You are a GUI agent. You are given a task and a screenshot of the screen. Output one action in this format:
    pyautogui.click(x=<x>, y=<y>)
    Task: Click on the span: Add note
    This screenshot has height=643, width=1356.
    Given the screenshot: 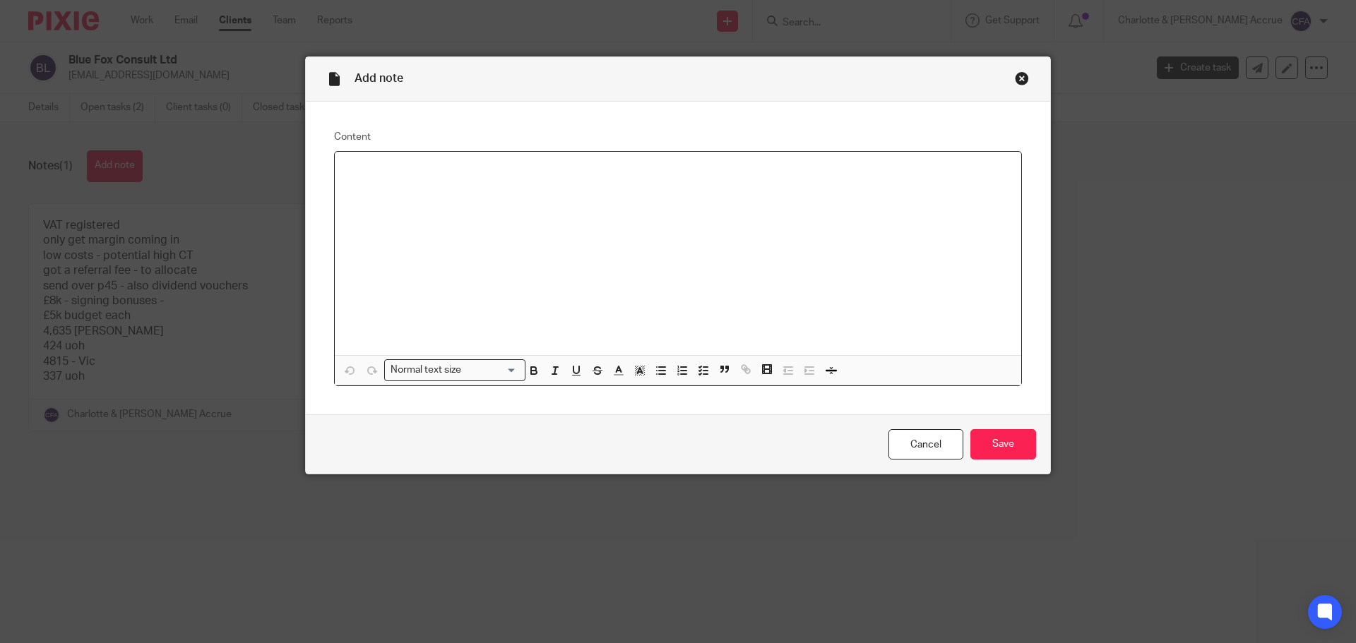 What is the action you would take?
    pyautogui.click(x=378, y=78)
    